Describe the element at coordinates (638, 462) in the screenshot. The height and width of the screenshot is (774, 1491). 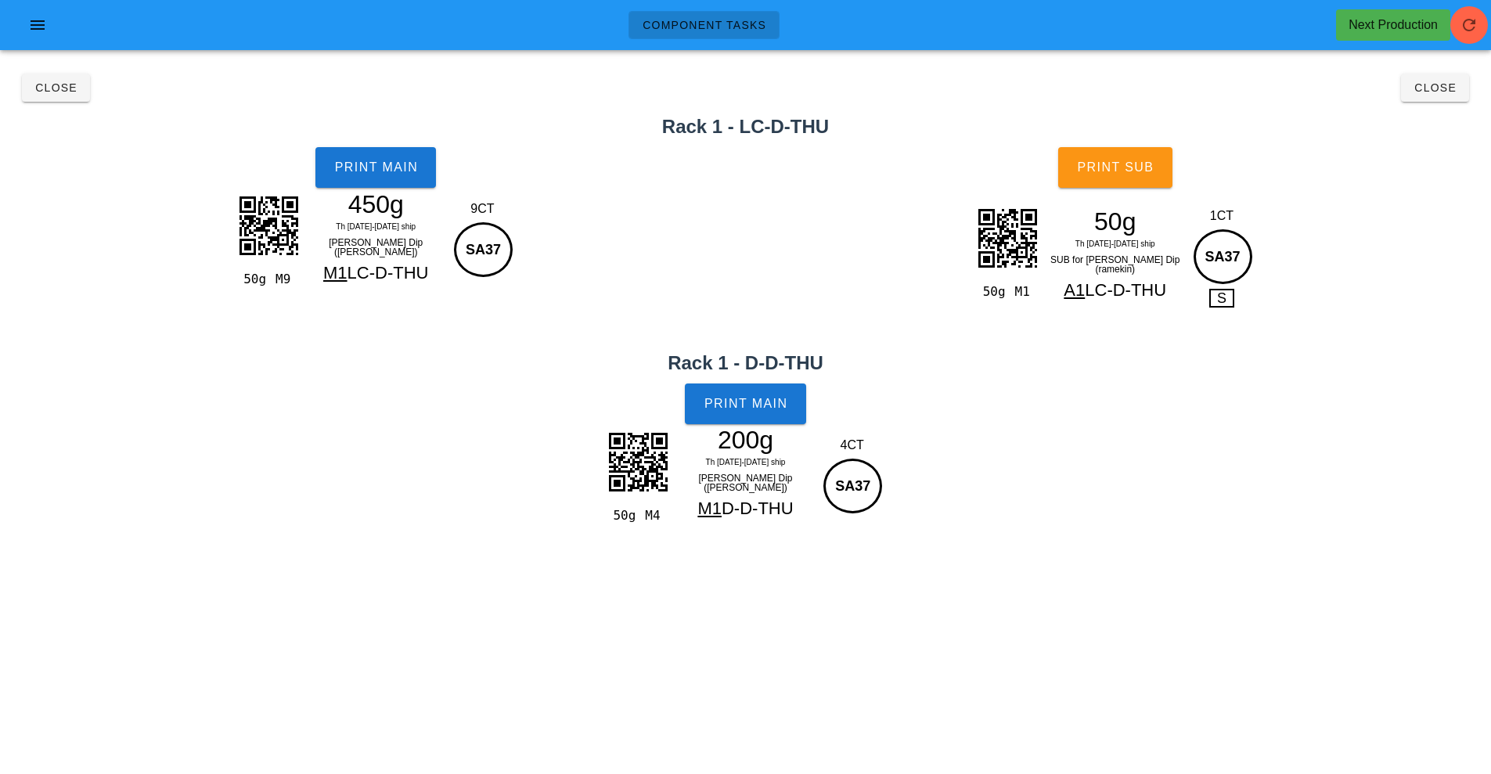
I see `img: K6y4rAVrVlpIa4QkgtgV4uukm91ElGkumLiHSVH4JPaYWQAwkAkQ3xr05fJB4TElSjCQkQID2egKfunYhAkreEmvFVFUswSbc...` at that location.